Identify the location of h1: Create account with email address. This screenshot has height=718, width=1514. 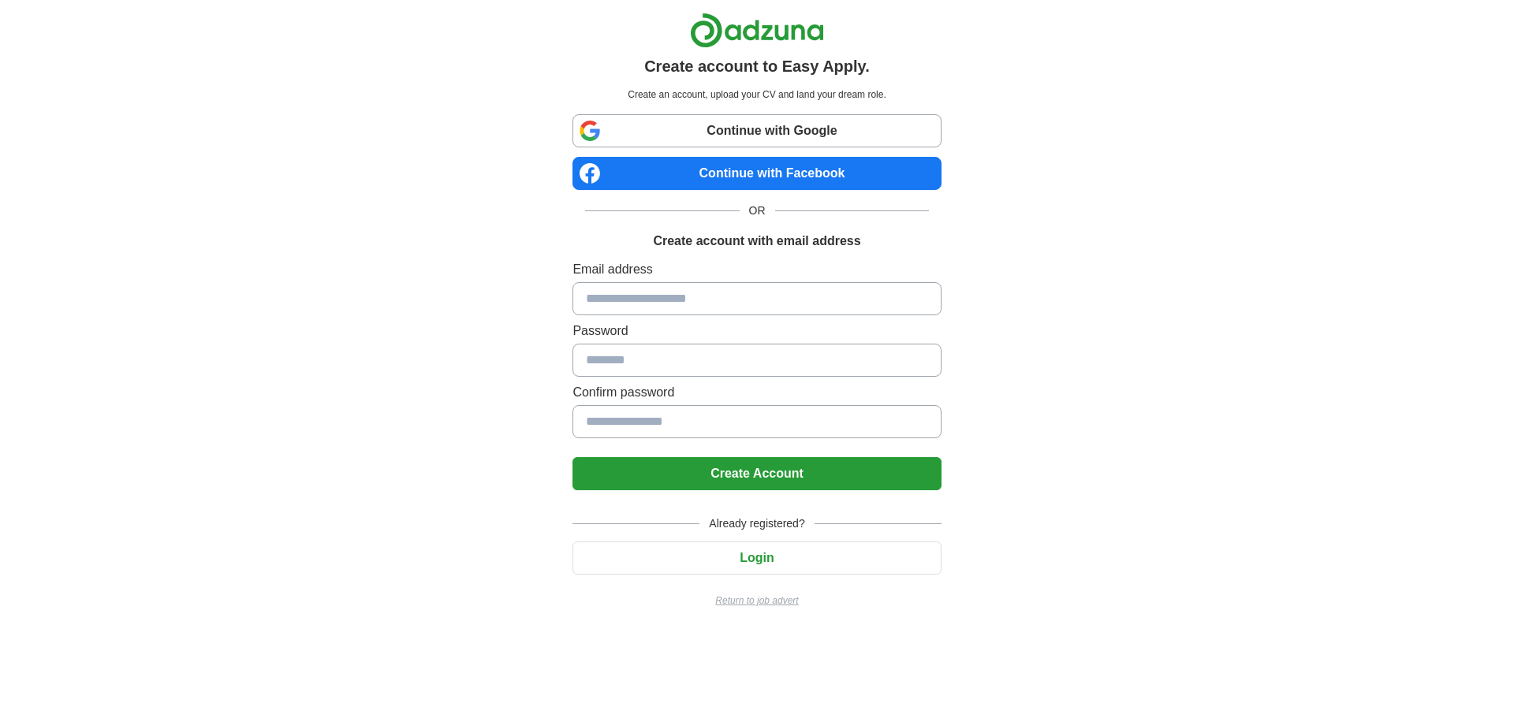
(756, 241).